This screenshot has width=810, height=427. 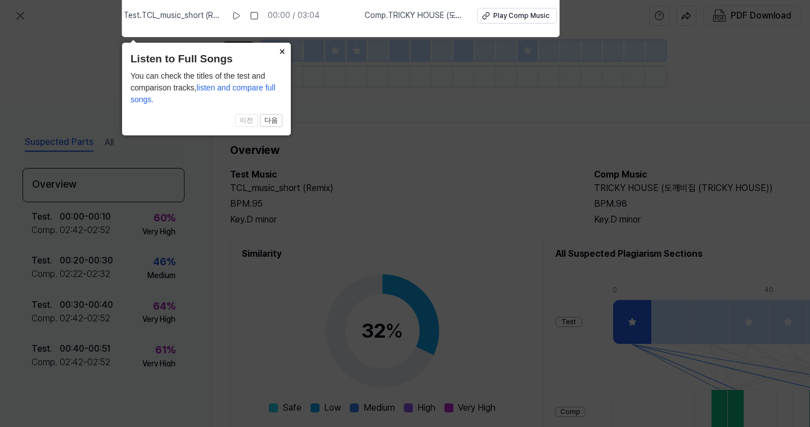 What do you see at coordinates (206, 59) in the screenshot?
I see `header: Listen to Full Songs` at bounding box center [206, 59].